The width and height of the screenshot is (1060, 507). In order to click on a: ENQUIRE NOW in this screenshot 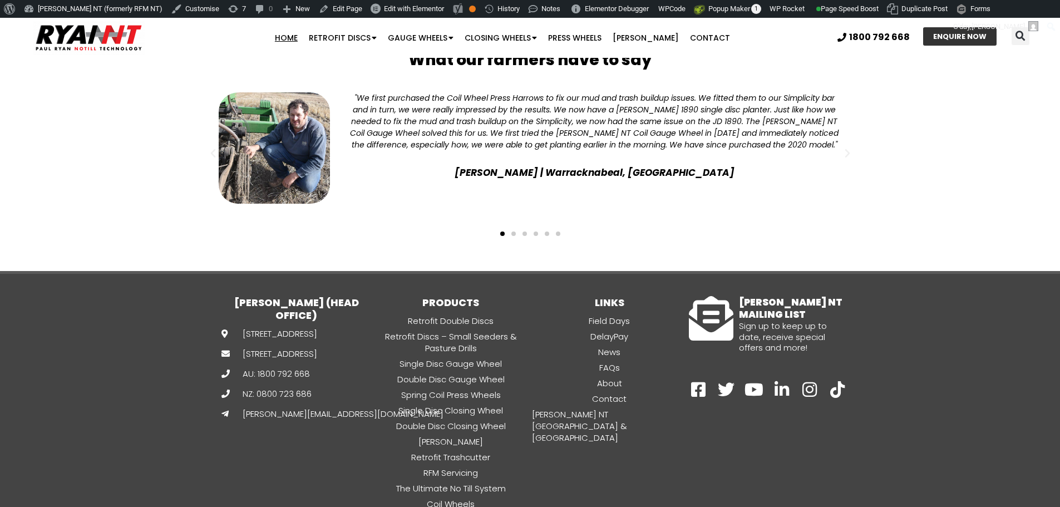, I will do `click(960, 36)`.